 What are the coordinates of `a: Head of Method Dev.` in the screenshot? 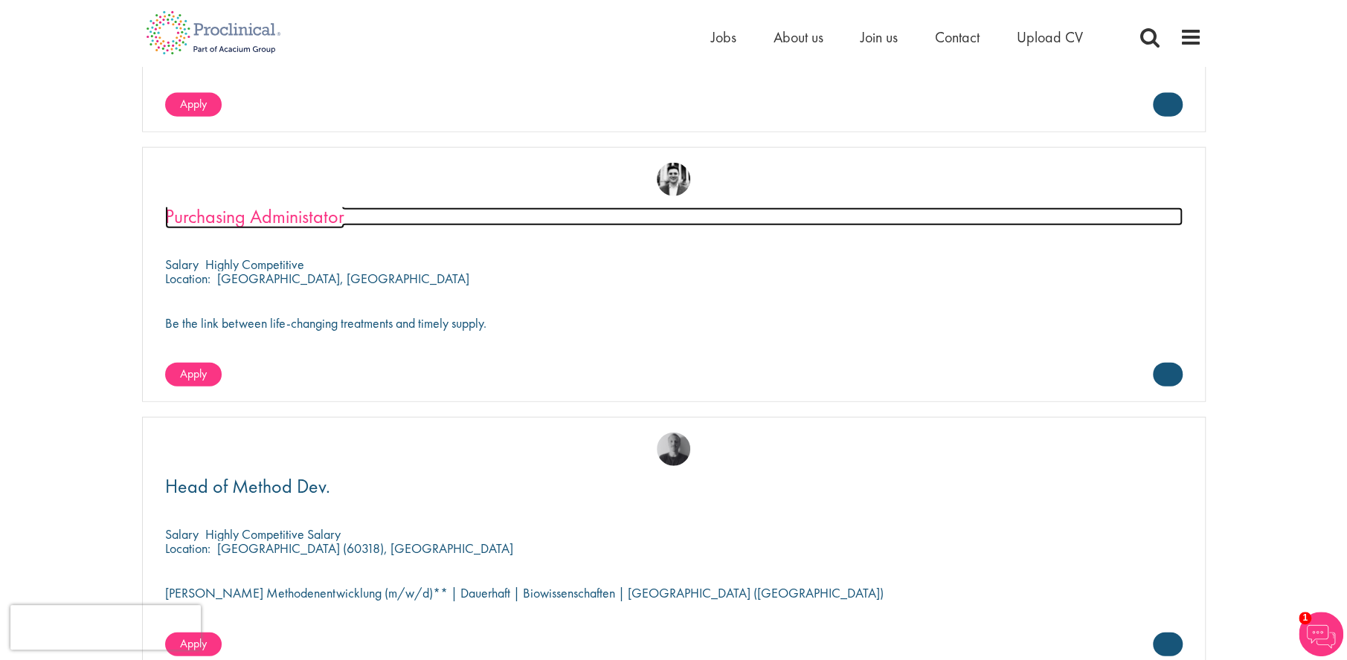 It's located at (674, 486).